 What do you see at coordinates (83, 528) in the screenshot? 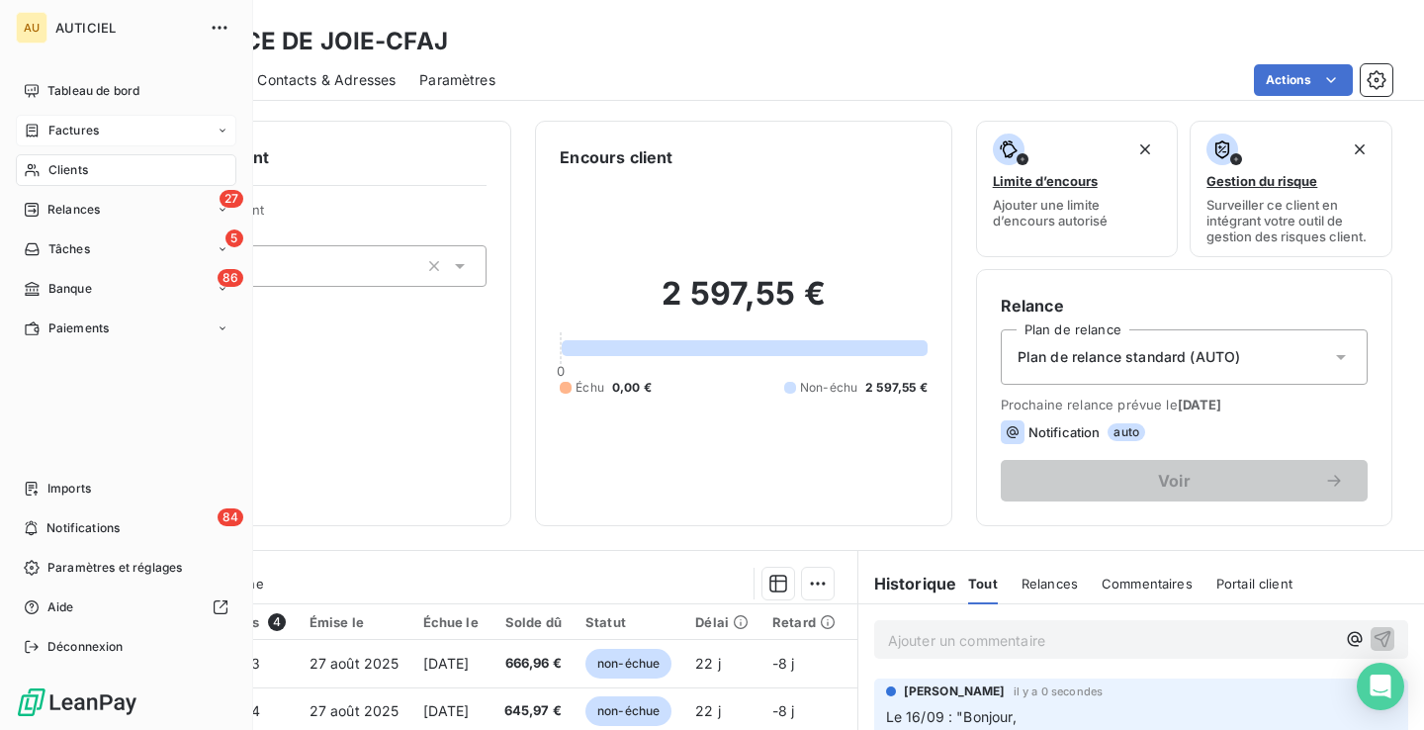
I see `span: Notifications` at bounding box center [83, 528].